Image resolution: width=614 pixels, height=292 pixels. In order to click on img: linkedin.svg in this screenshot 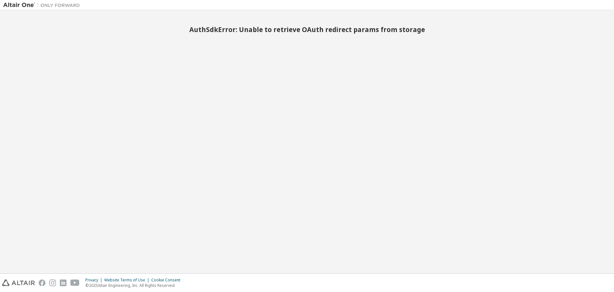, I will do `click(63, 282)`.